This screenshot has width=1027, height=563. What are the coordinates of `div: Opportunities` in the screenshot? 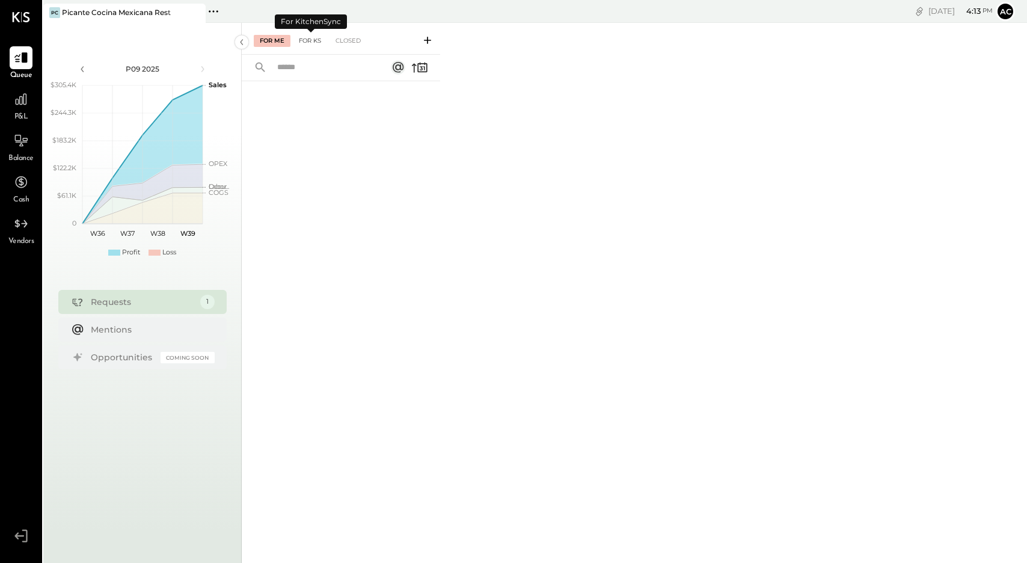 It's located at (123, 357).